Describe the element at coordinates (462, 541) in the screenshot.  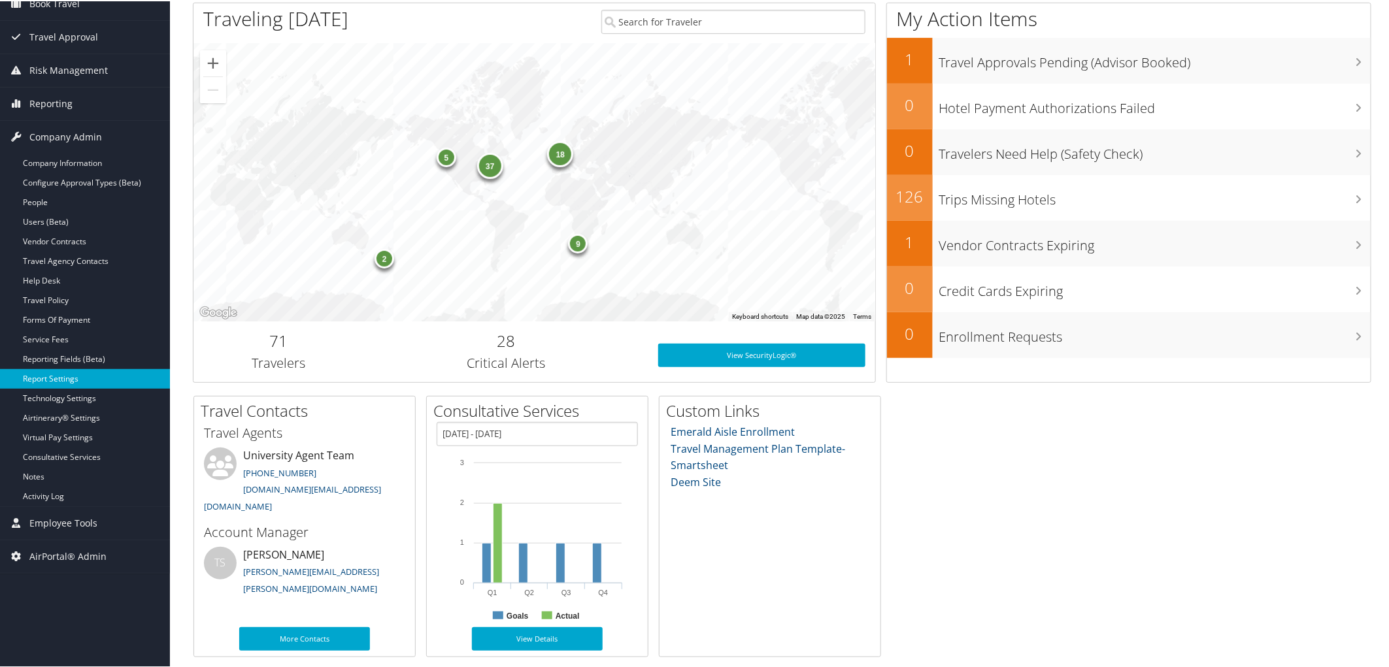
I see `tspan: 1` at that location.